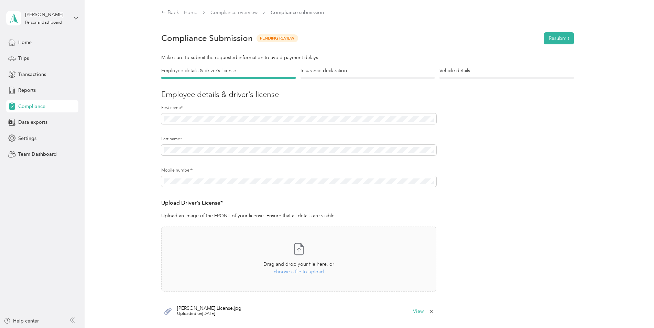 The width and height of the screenshot is (654, 328). What do you see at coordinates (27, 90) in the screenshot?
I see `span: Reports` at bounding box center [27, 90].